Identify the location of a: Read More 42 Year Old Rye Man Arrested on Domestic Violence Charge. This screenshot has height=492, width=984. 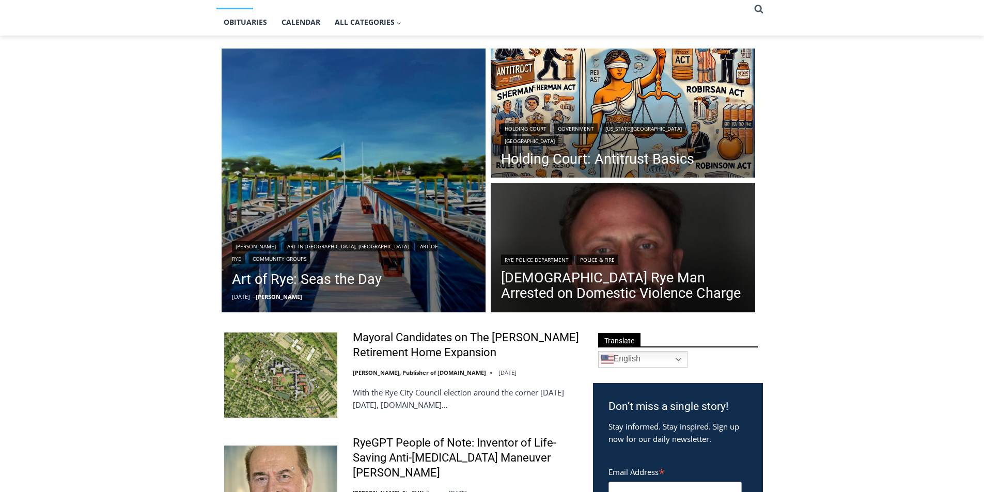
(623, 249).